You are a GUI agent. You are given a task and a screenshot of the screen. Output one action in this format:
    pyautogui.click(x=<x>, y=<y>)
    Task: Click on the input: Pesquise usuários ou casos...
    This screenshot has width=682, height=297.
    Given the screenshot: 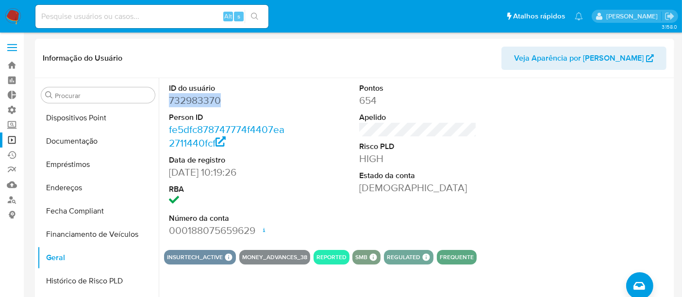 What is the action you would take?
    pyautogui.click(x=152, y=16)
    